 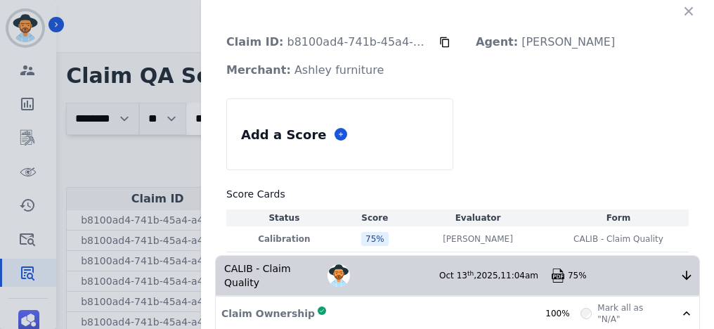 I want to click on p: Calibration, so click(x=284, y=239).